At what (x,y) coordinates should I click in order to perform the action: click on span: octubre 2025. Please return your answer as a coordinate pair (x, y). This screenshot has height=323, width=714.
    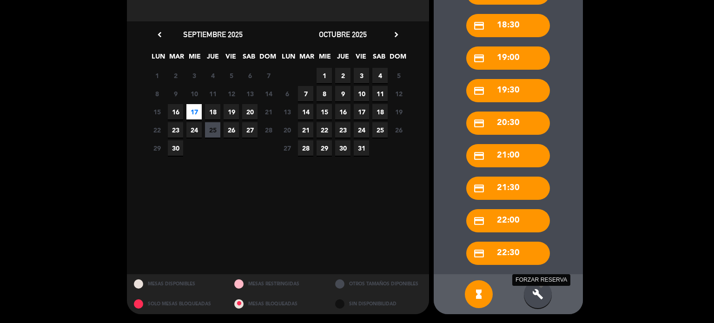
    Looking at the image, I should click on (343, 34).